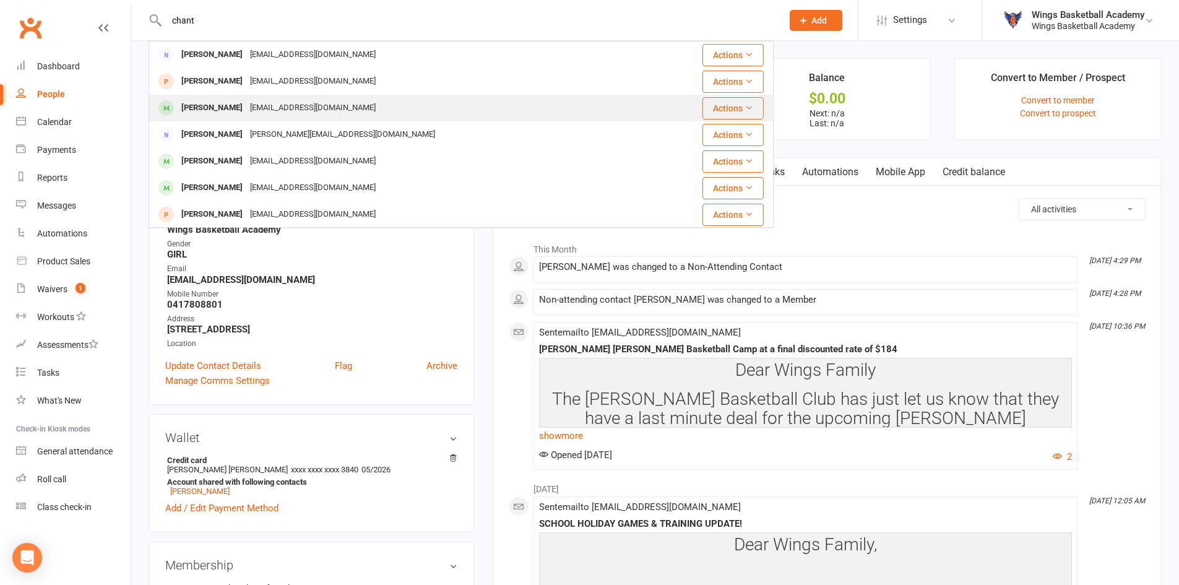 This screenshot has width=1179, height=585. What do you see at coordinates (217, 381) in the screenshot?
I see `a: Manage Comms Settings` at bounding box center [217, 381].